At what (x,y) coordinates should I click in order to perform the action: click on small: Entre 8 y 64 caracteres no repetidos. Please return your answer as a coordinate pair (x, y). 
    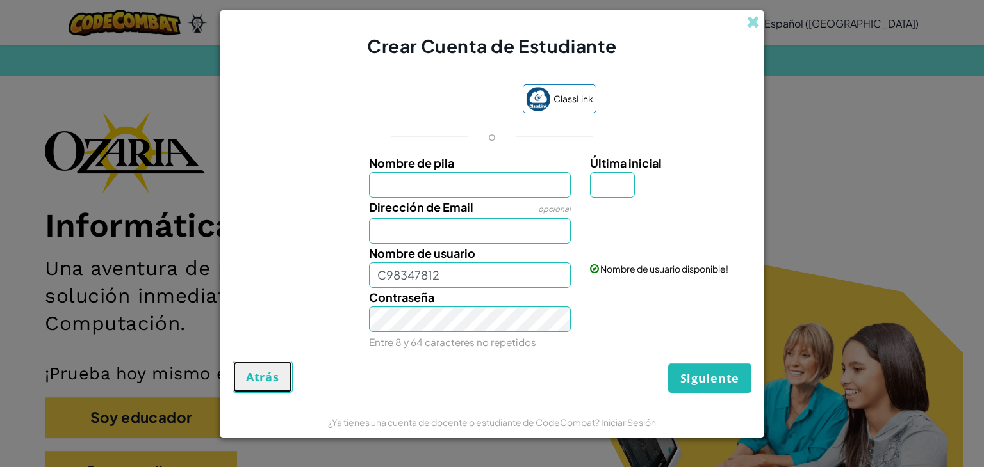
    Looking at the image, I should click on (452, 342).